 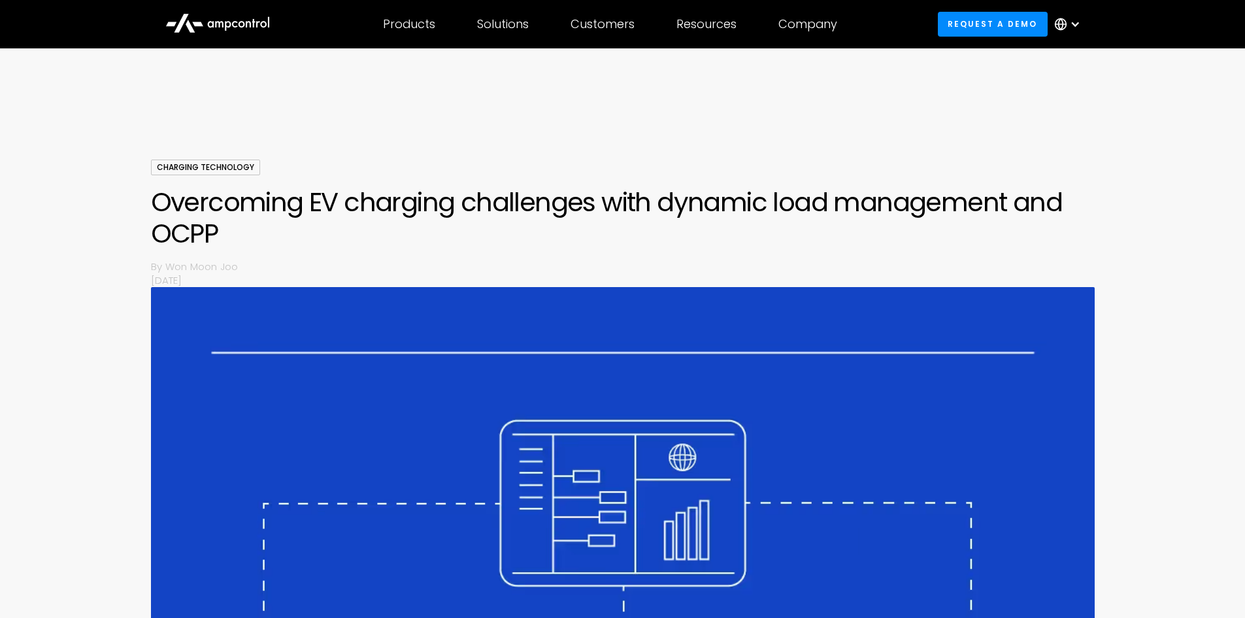 What do you see at coordinates (205, 167) in the screenshot?
I see `div: Charging Technology` at bounding box center [205, 167].